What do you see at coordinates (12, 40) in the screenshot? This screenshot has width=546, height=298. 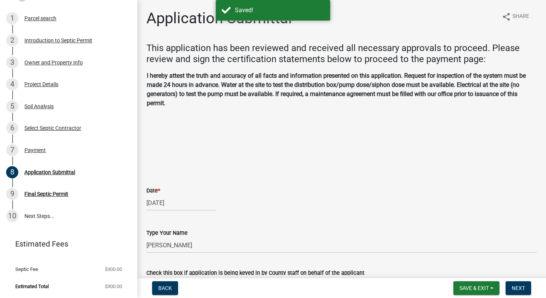 I see `div: 2` at bounding box center [12, 40].